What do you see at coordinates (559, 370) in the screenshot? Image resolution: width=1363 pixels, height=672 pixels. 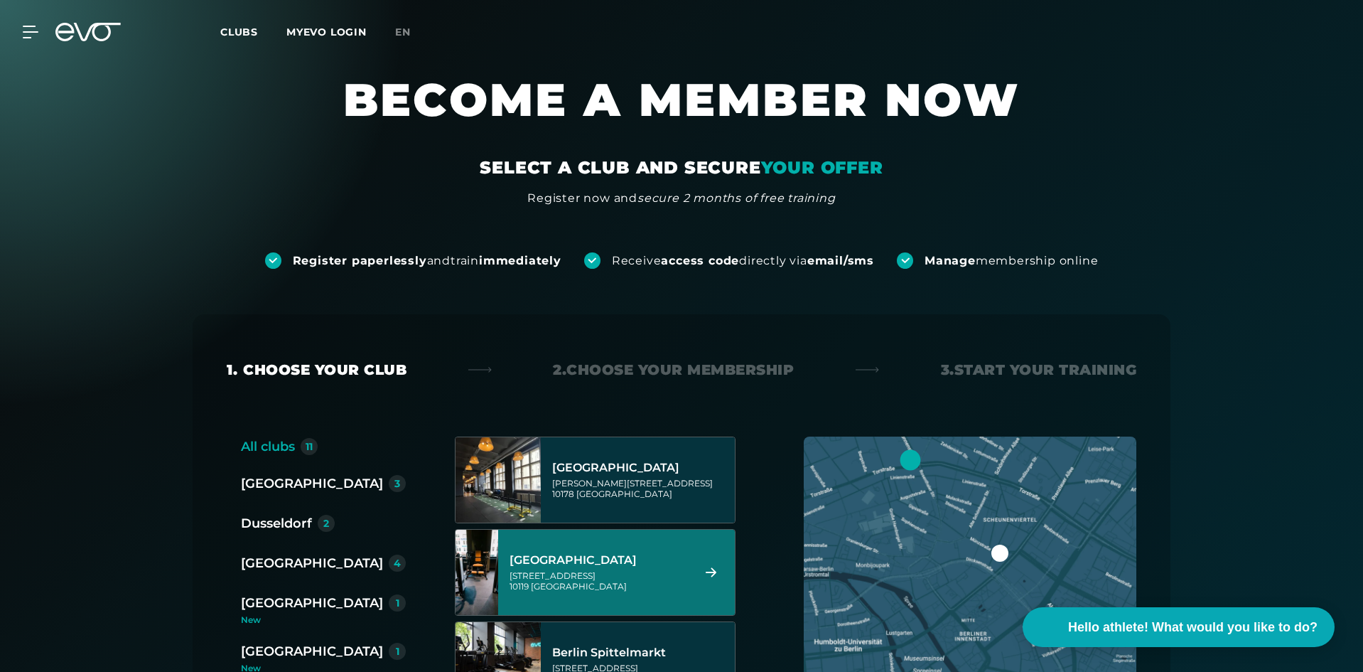 I see `font: 2.` at bounding box center [559, 370].